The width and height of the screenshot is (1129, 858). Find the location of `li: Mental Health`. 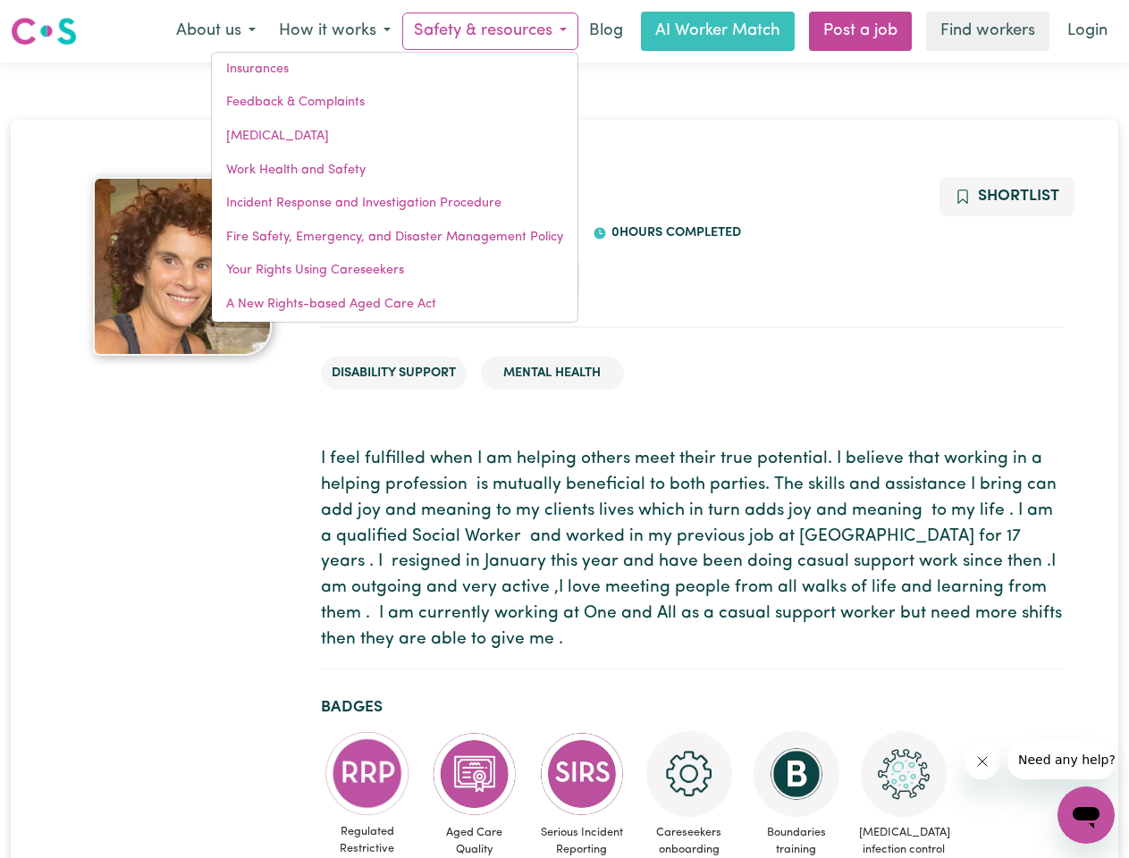

li: Mental Health is located at coordinates (552, 374).